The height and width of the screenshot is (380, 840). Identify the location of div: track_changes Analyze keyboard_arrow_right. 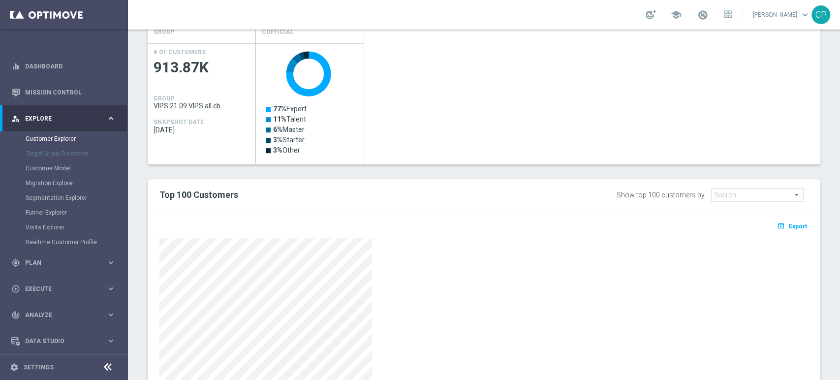
(63, 315).